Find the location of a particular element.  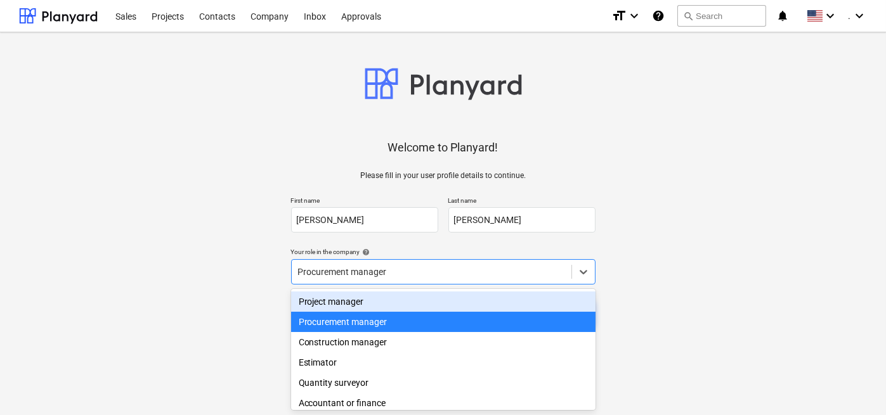

div: Quantity surveyor is located at coordinates (443, 383).